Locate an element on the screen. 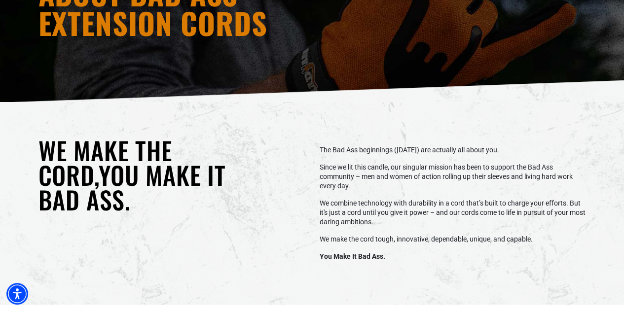 The height and width of the screenshot is (311, 624). p: We combine technology with durability in a cord that’s built to charge your efforts. But it's jus... is located at coordinates (452, 213).